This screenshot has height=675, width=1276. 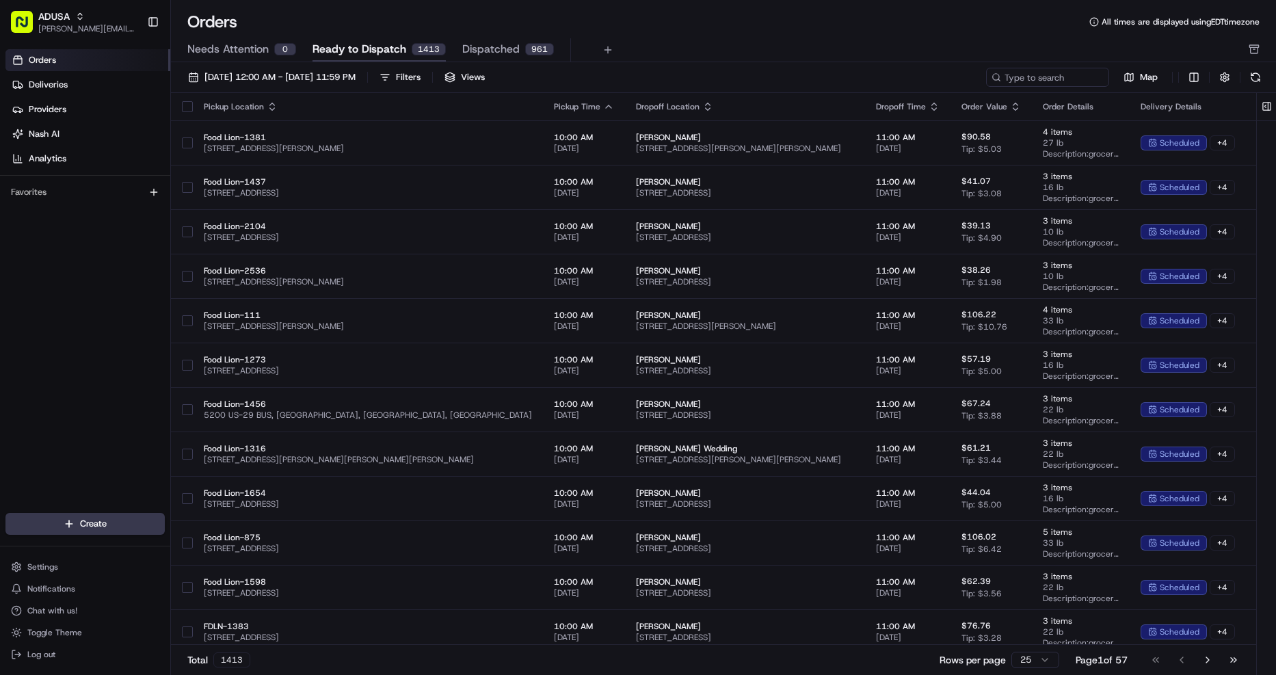 What do you see at coordinates (584, 107) in the screenshot?
I see `div: Pickup Time` at bounding box center [584, 107].